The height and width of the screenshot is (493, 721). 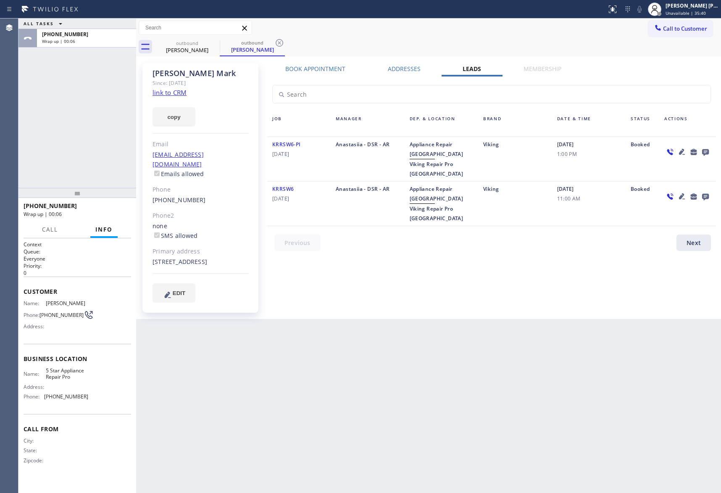 What do you see at coordinates (686, 13) in the screenshot?
I see `span: Unavailable | 35:40` at bounding box center [686, 13].